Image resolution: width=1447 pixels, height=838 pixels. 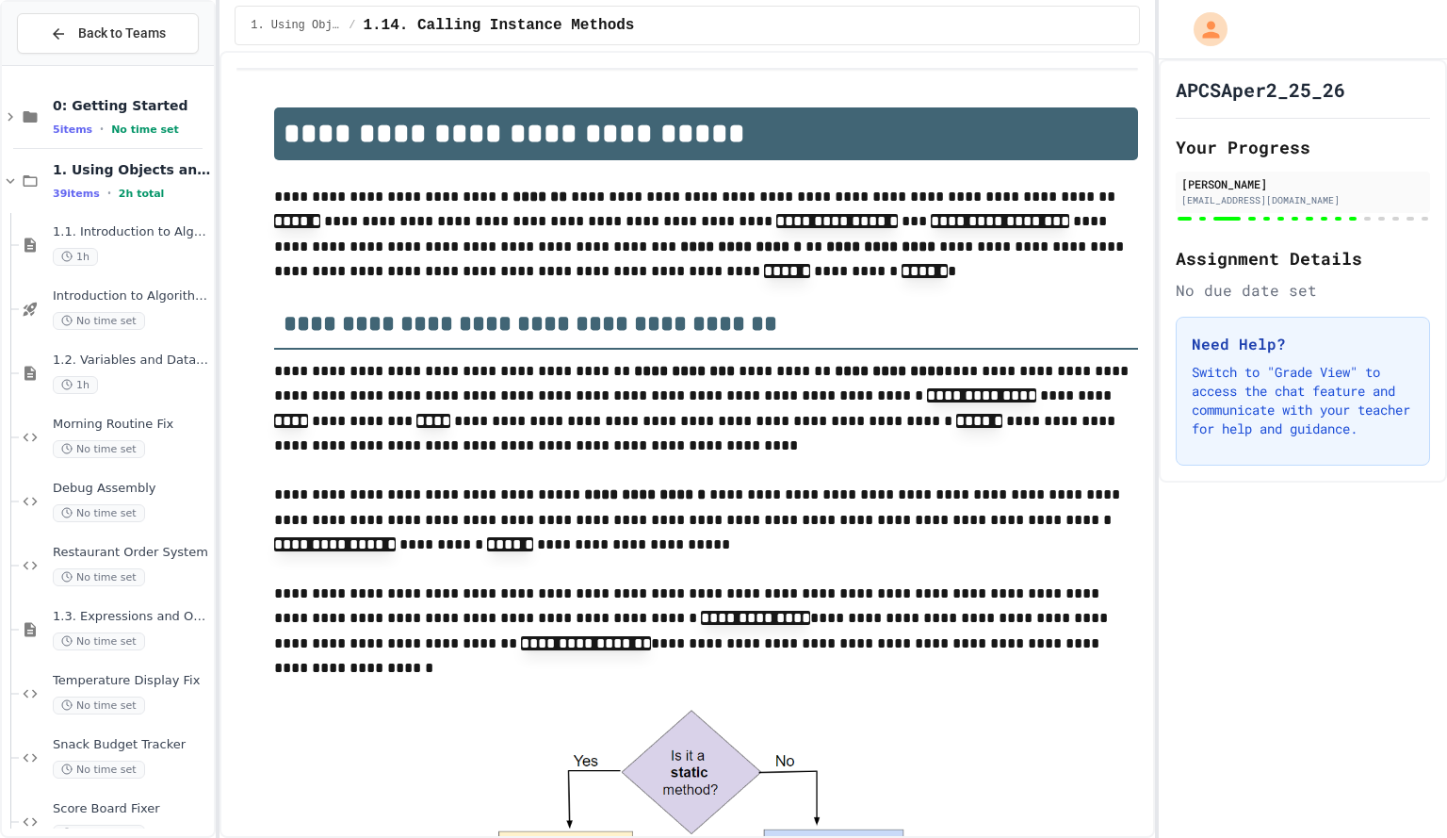 What do you see at coordinates (73, 129) in the screenshot?
I see `span: 5 items` at bounding box center [73, 129].